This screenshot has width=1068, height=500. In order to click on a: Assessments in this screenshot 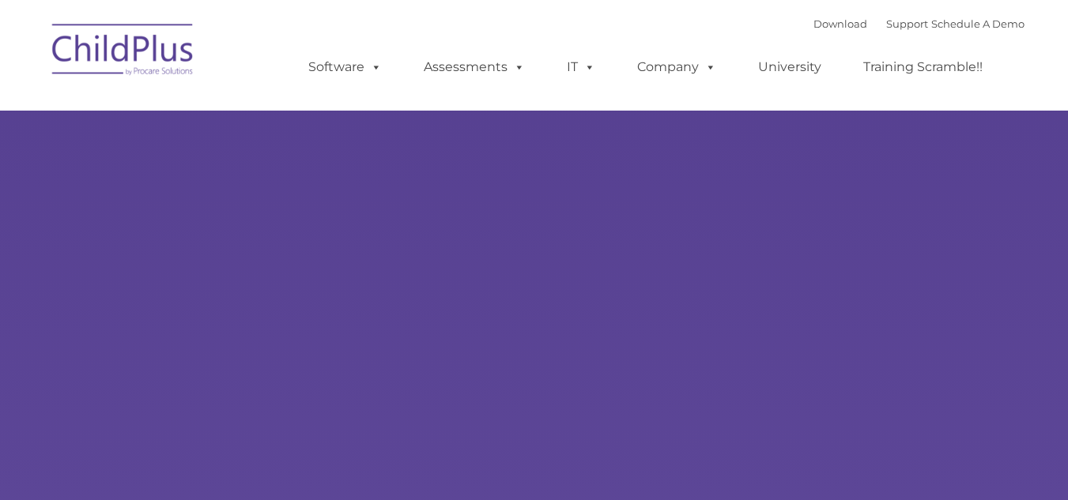, I will do `click(474, 67)`.